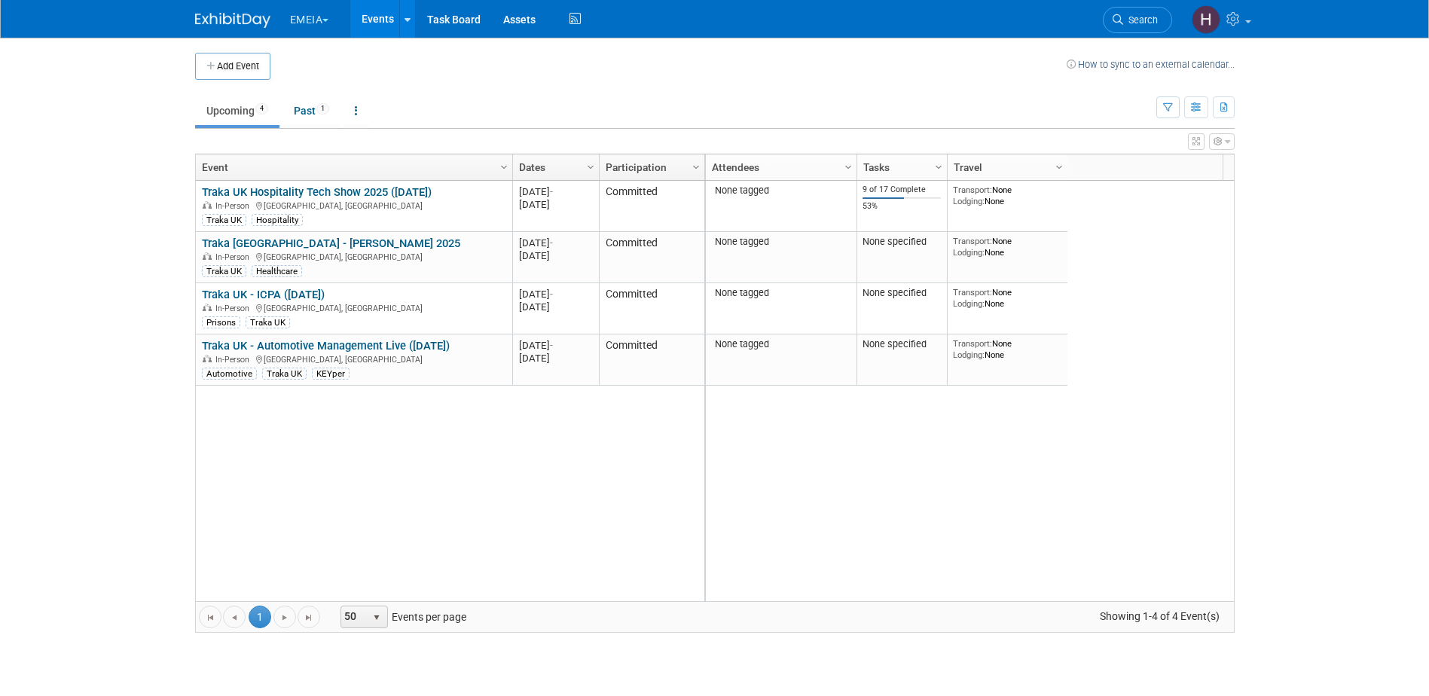 The image size is (1429, 696). Describe the element at coordinates (285, 618) in the screenshot. I see `span: Go to the next page` at that location.